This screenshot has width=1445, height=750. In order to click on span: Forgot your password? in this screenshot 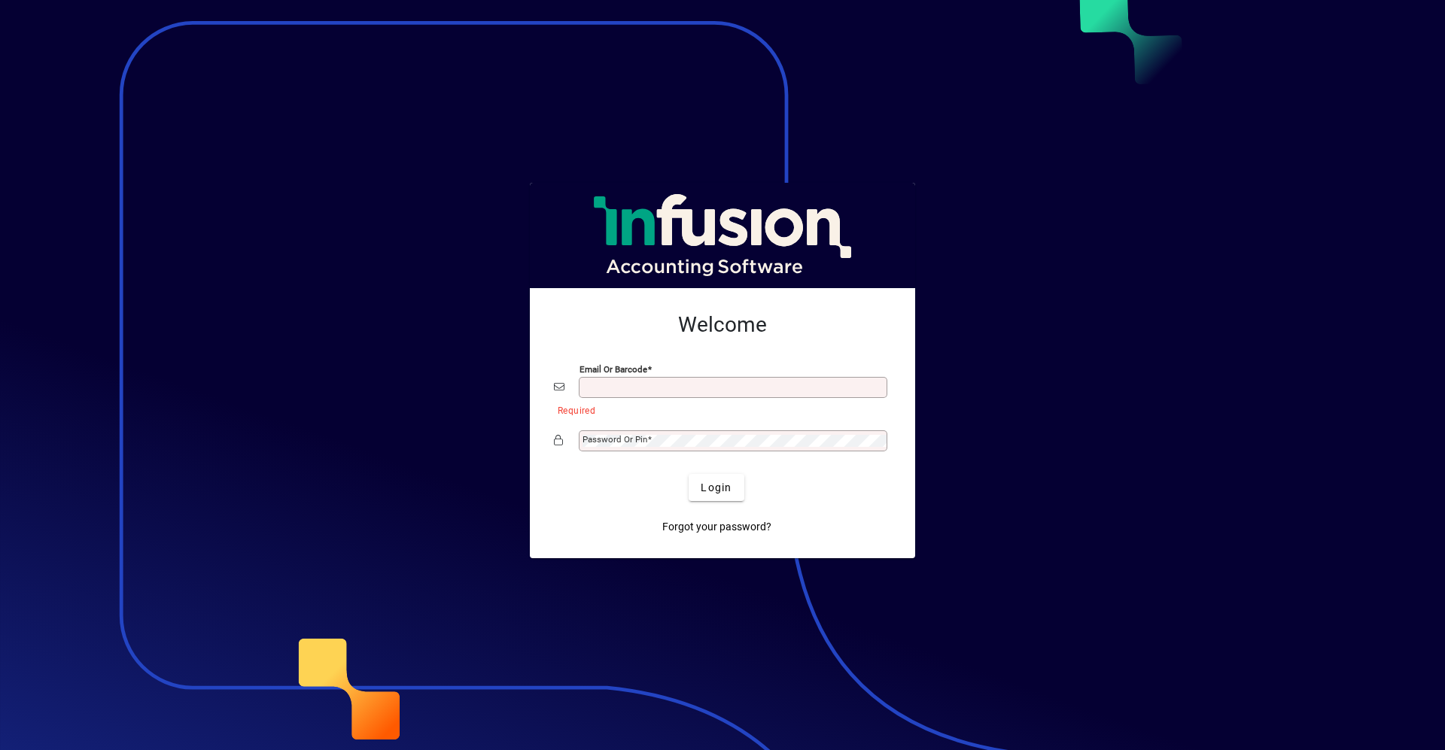, I will do `click(716, 527)`.